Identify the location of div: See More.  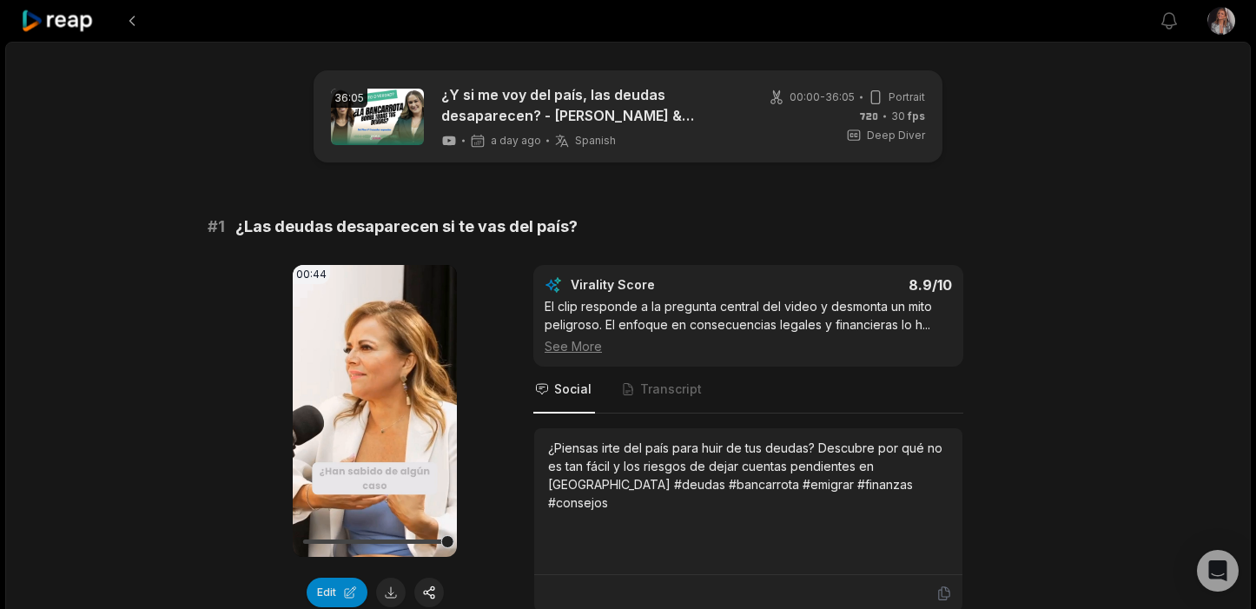
(748, 346).